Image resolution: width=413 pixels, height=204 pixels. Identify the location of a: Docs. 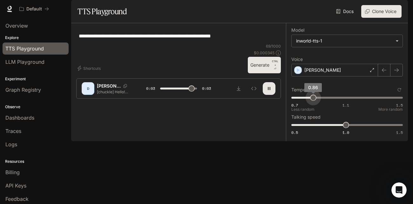
(346, 11).